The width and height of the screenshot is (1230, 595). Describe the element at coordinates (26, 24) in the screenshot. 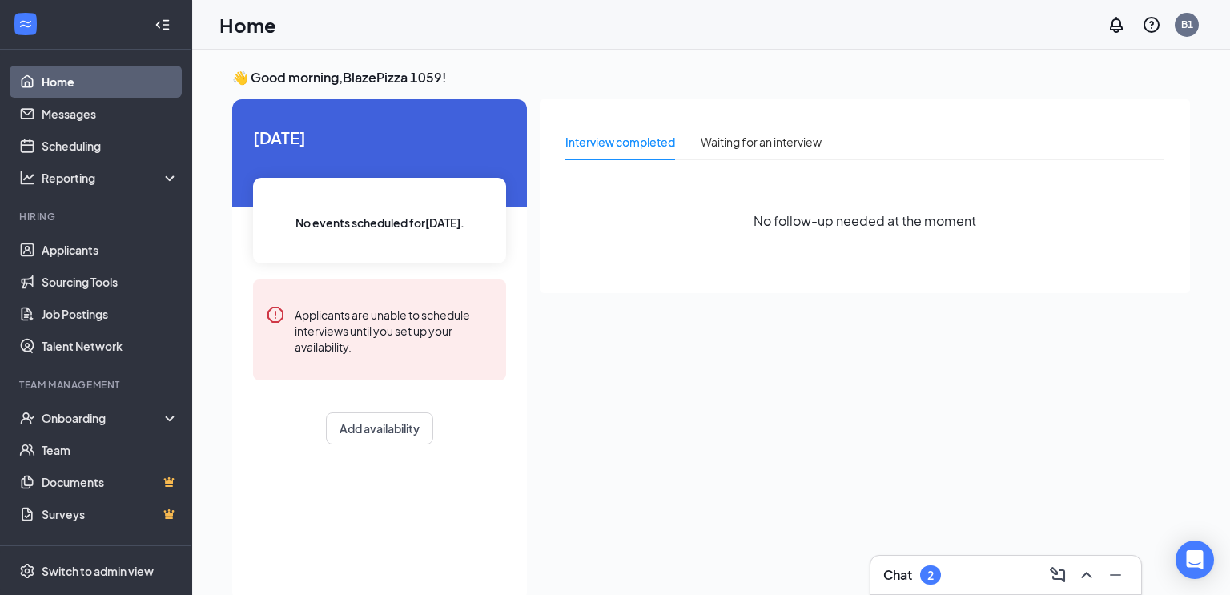

I see `svg: WorkstreamLogo` at that location.